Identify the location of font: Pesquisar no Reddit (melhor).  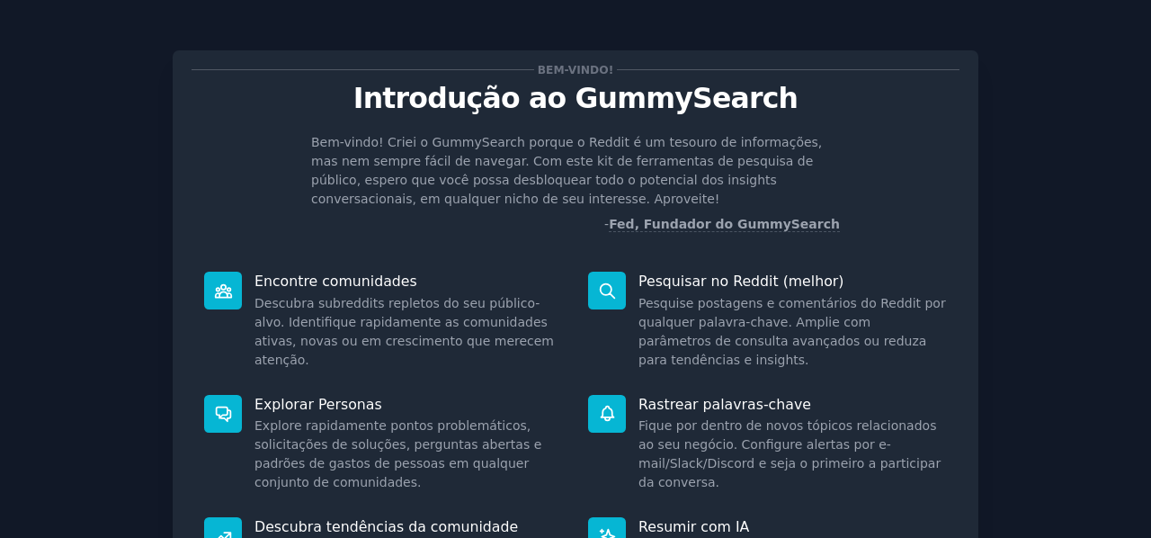
(741, 280).